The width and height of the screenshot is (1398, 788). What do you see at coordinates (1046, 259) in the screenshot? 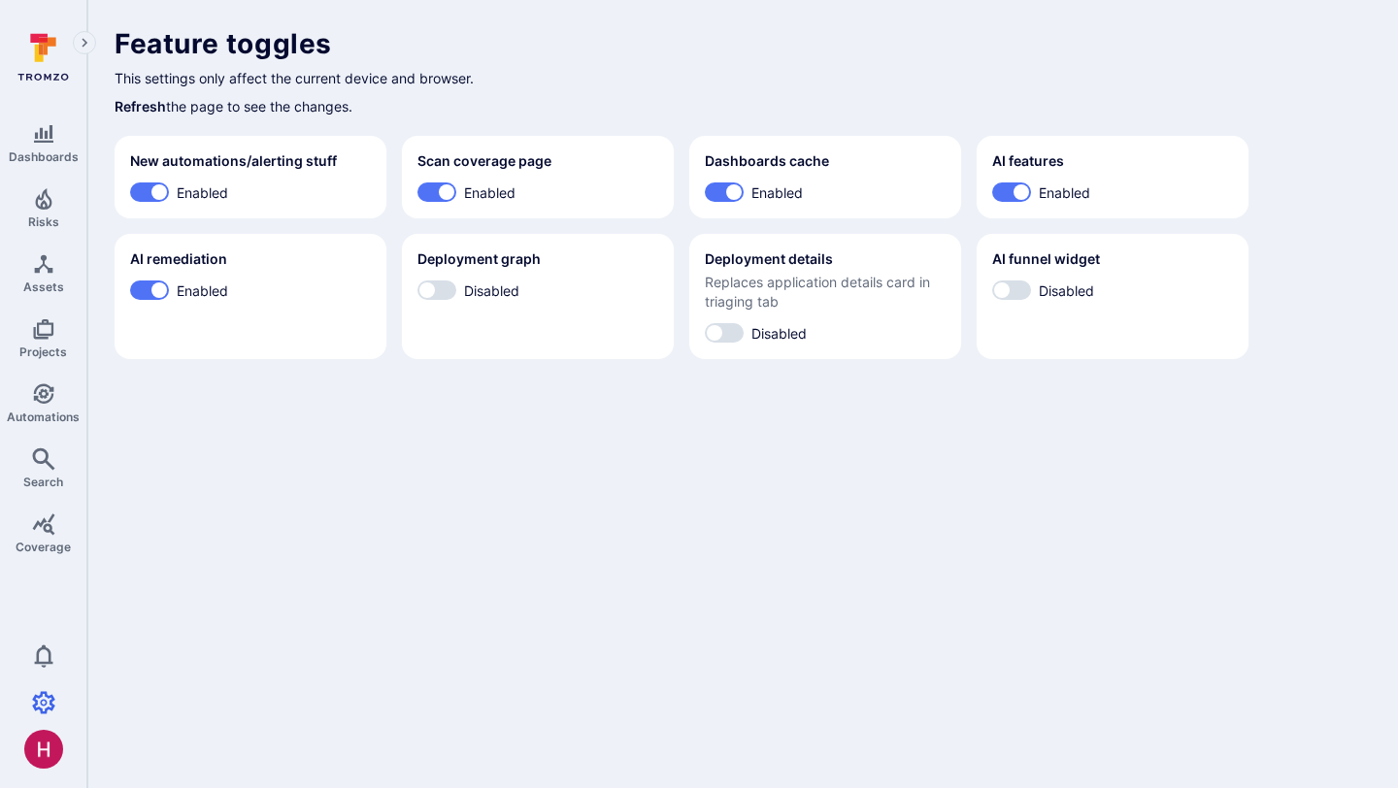
I see `h2: AI funnel widget` at bounding box center [1046, 259].